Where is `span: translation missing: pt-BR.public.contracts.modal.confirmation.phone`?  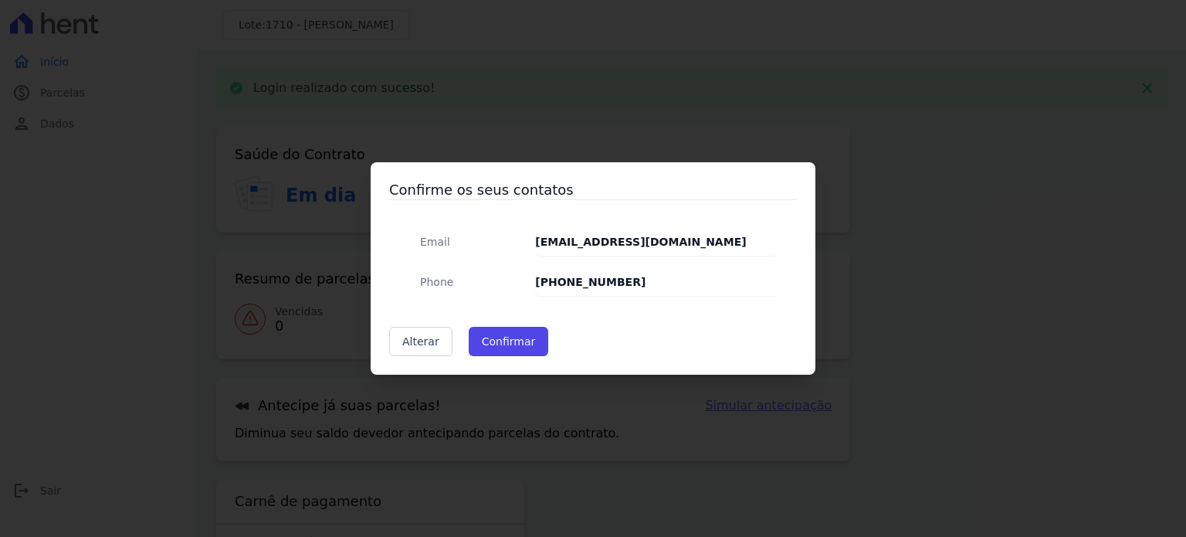
span: translation missing: pt-BR.public.contracts.modal.confirmation.phone is located at coordinates (436, 282).